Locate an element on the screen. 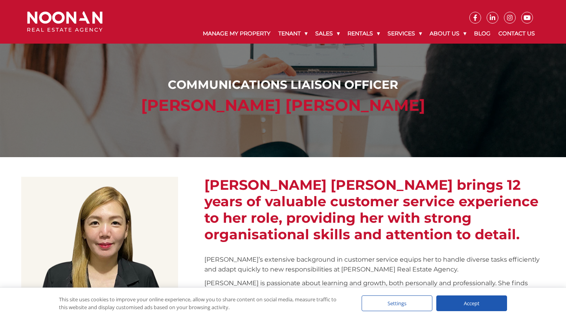 This screenshot has height=319, width=566. img: Noonan Real Estate Agency is located at coordinates (65, 22).